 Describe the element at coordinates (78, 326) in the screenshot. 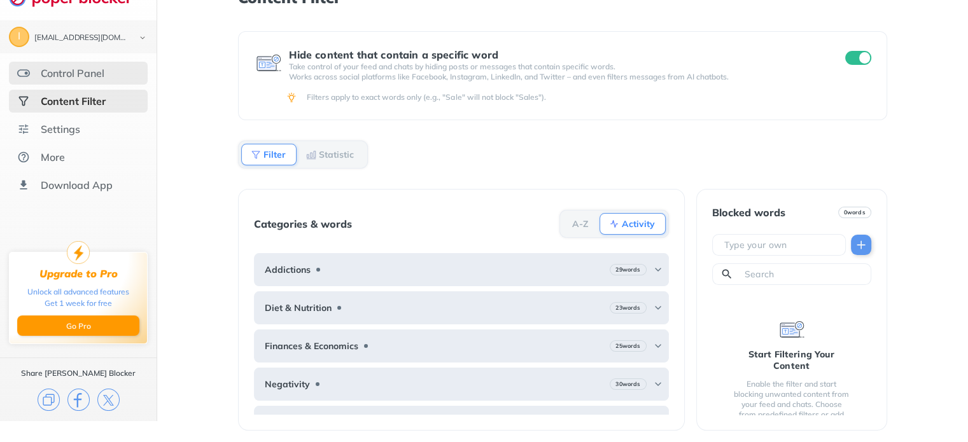

I see `button: Go Pro` at that location.